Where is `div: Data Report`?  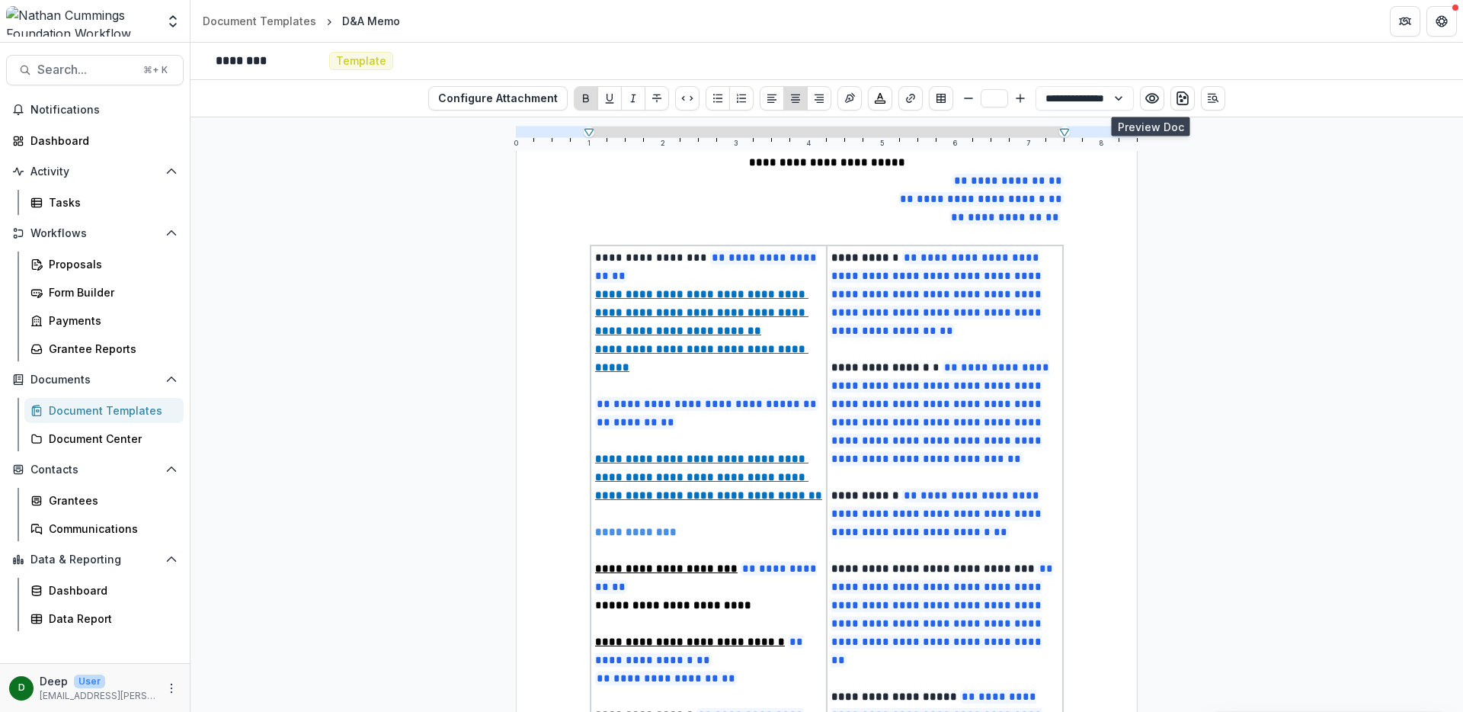 div: Data Report is located at coordinates (110, 618).